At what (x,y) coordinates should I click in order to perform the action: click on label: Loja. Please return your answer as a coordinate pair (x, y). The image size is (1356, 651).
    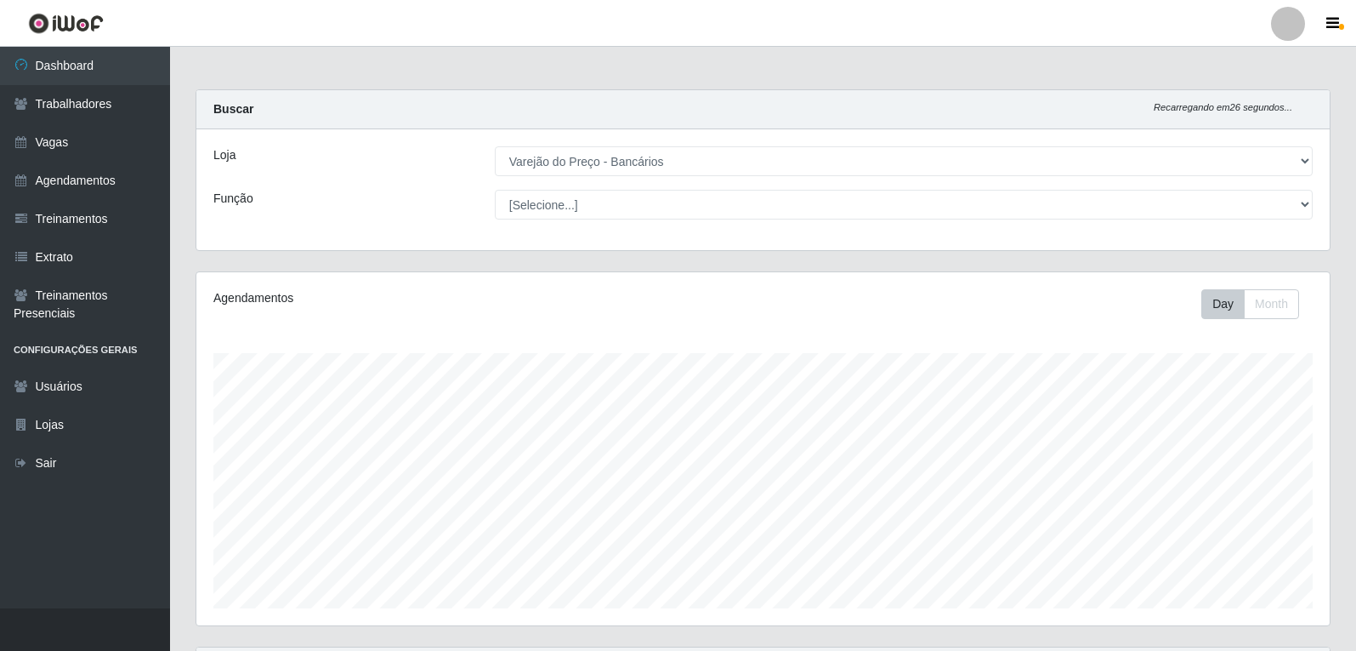
    Looking at the image, I should click on (225, 155).